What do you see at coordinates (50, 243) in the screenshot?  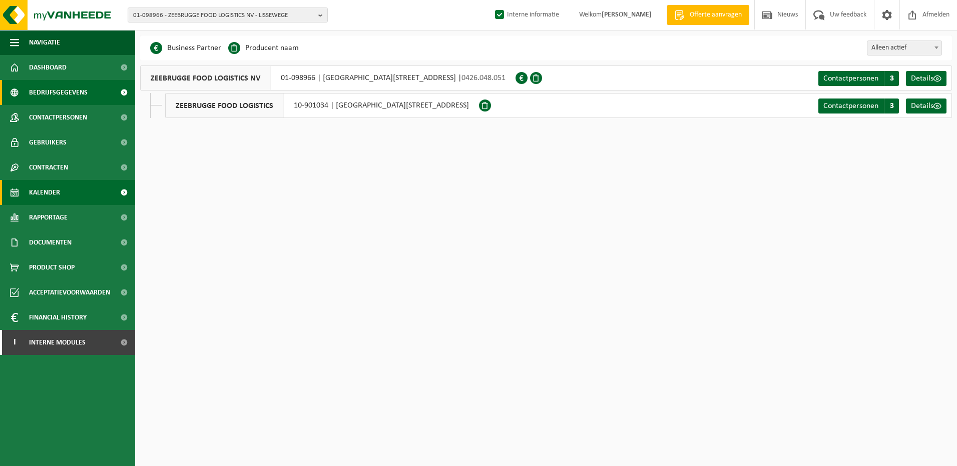 I see `span: Documenten` at bounding box center [50, 243].